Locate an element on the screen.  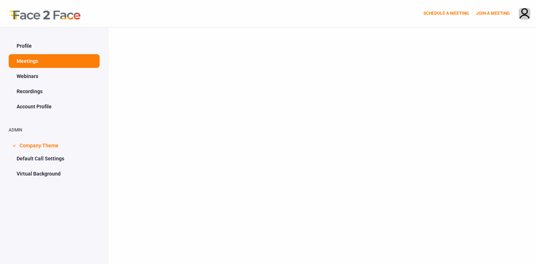
a: JOIN A MEETING is located at coordinates (493, 13).